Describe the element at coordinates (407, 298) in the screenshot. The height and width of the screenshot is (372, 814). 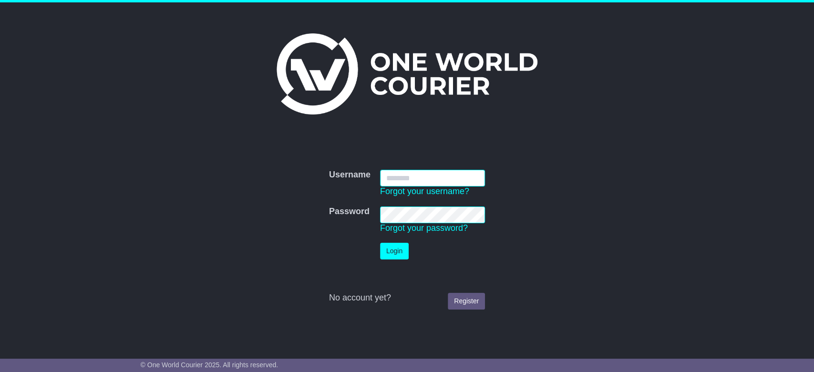
I see `div: No account yet?` at that location.